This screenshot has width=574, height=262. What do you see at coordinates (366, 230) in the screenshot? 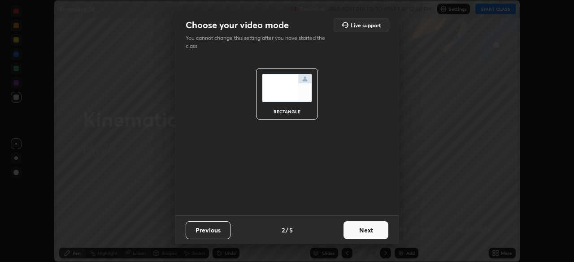
I see `button: Next` at bounding box center [366, 230].